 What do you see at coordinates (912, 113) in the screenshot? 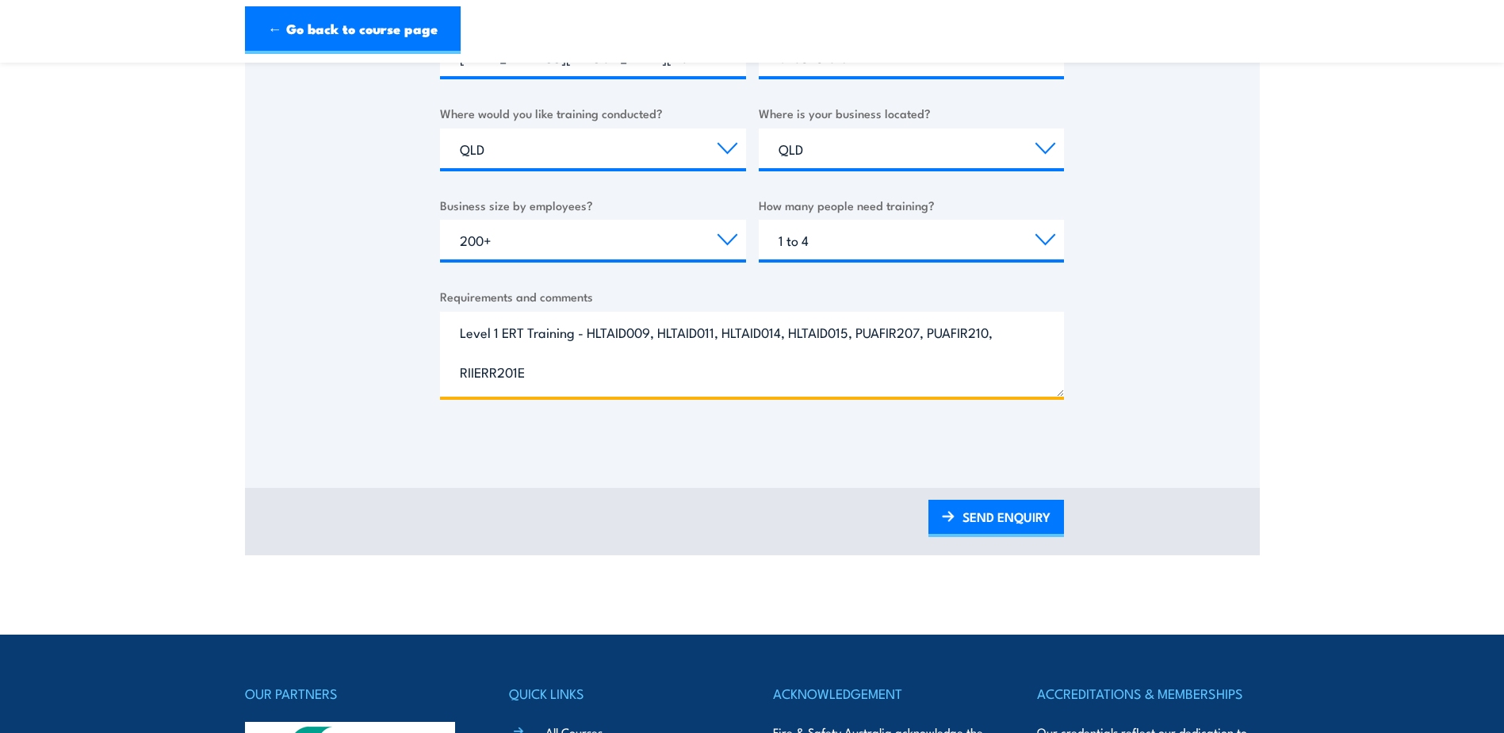
I see `label: Where is your business located?` at bounding box center [912, 113].